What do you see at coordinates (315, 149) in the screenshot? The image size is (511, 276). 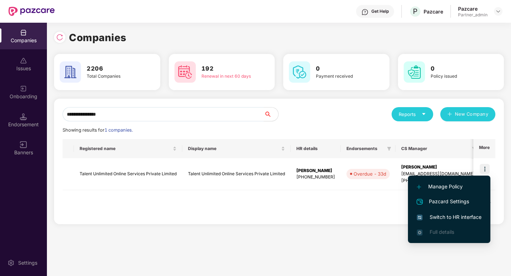 I see `th: HR details` at bounding box center [315, 149].